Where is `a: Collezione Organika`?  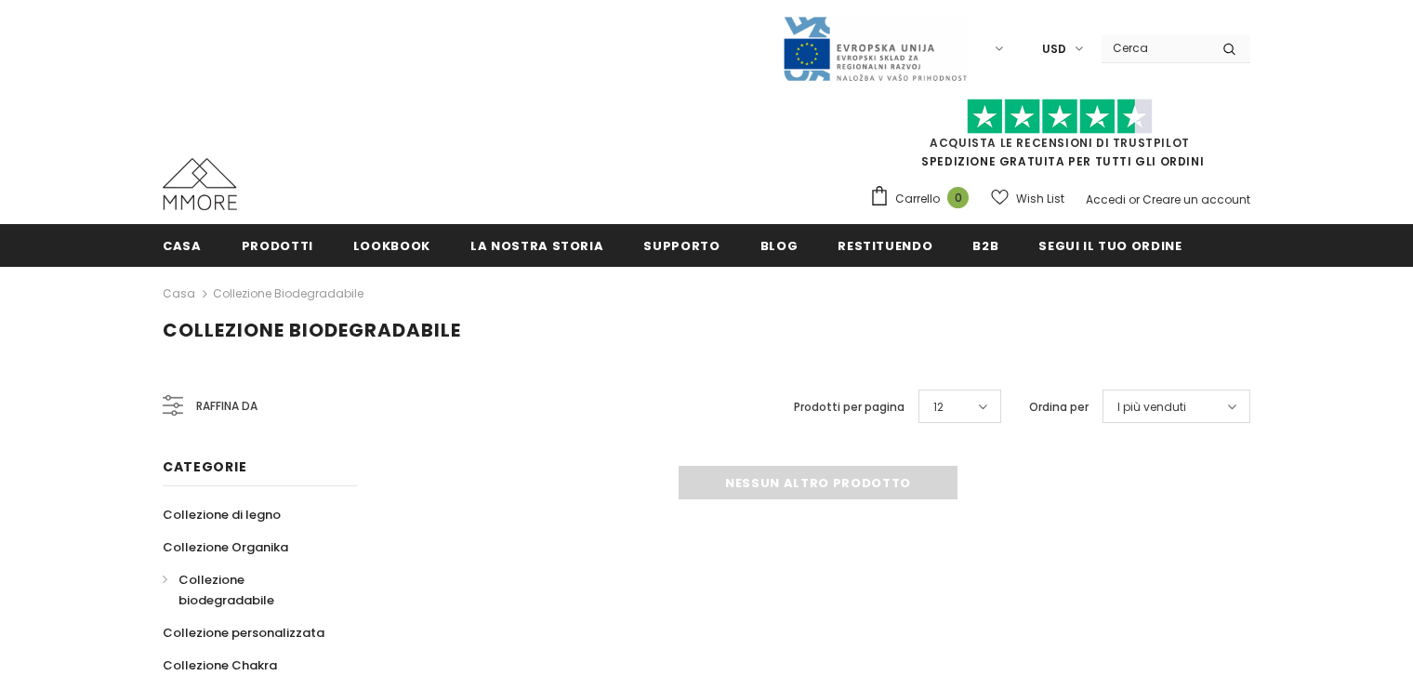 a: Collezione Organika is located at coordinates (225, 547).